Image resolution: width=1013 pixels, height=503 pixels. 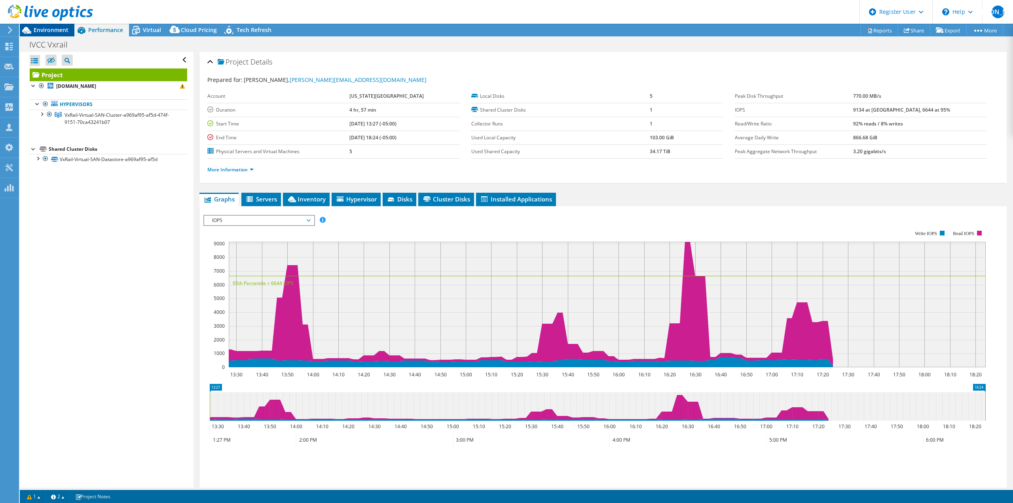 I want to click on label: Prepared for:, so click(x=225, y=80).